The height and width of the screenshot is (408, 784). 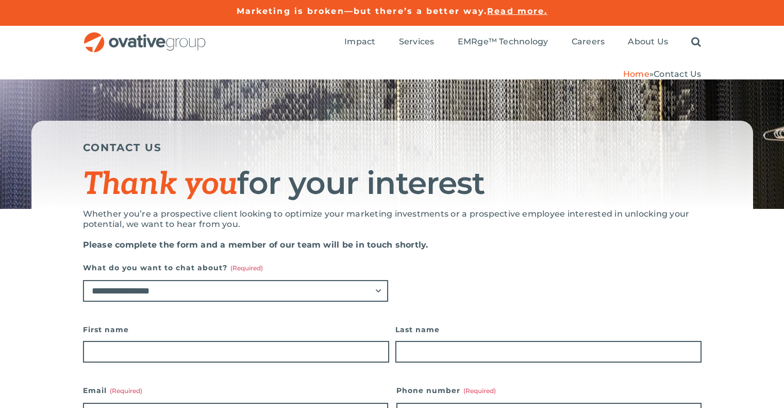 I want to click on a: Careers, so click(x=588, y=42).